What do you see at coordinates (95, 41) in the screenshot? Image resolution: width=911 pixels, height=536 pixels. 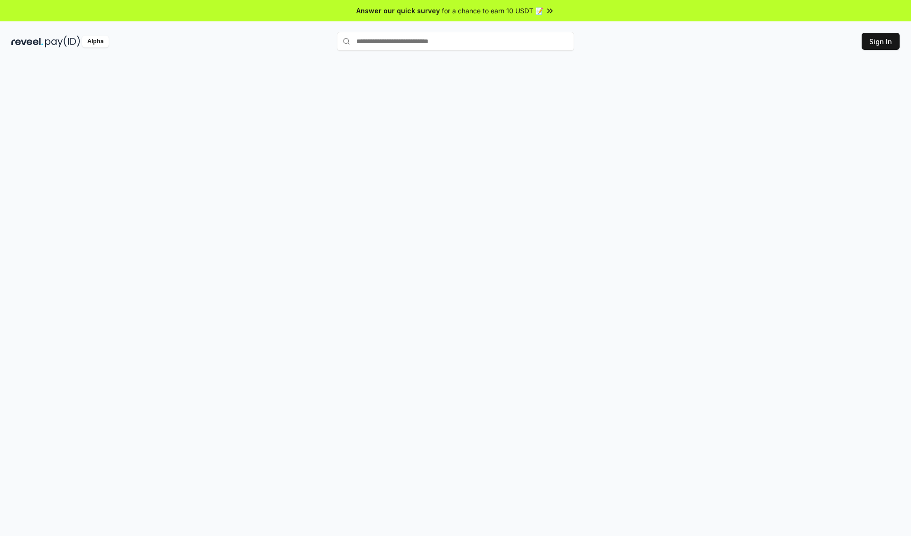 I see `div: Alpha` at bounding box center [95, 41].